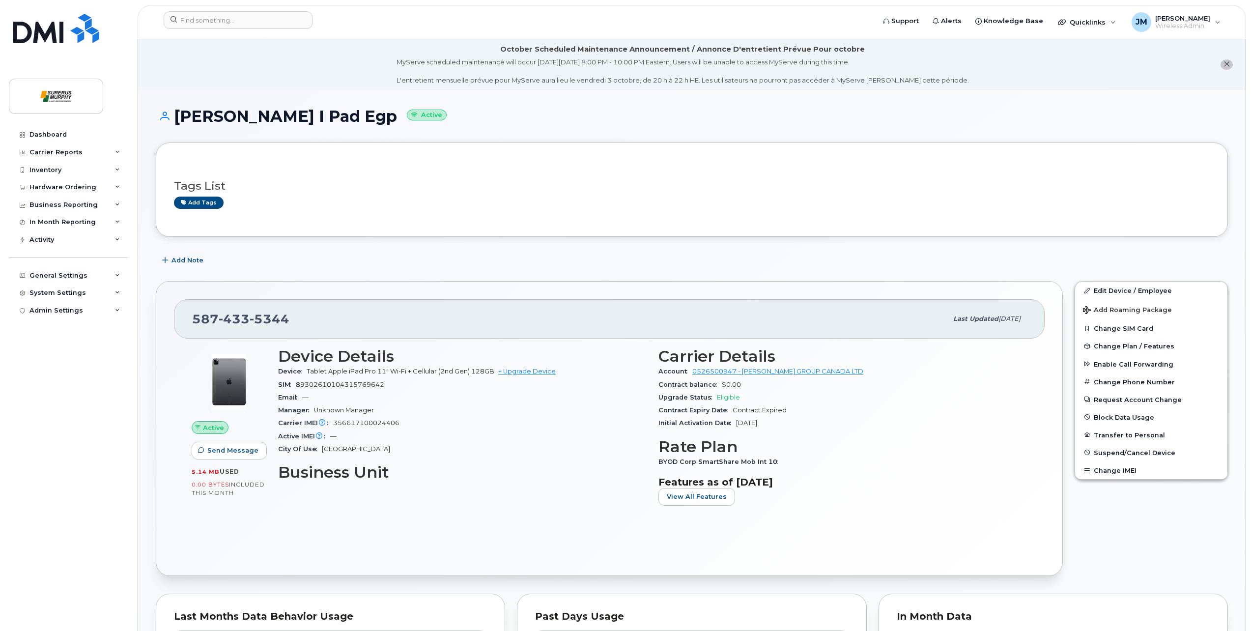 The image size is (1251, 631). Describe the element at coordinates (1227, 64) in the screenshot. I see `button: close notification` at that location.